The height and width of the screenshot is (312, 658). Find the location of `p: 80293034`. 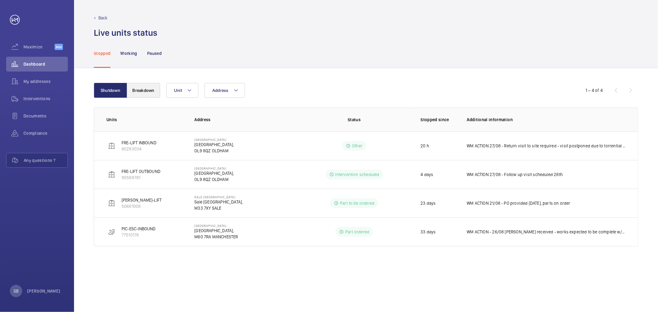

p: 80293034 is located at coordinates (139, 149).